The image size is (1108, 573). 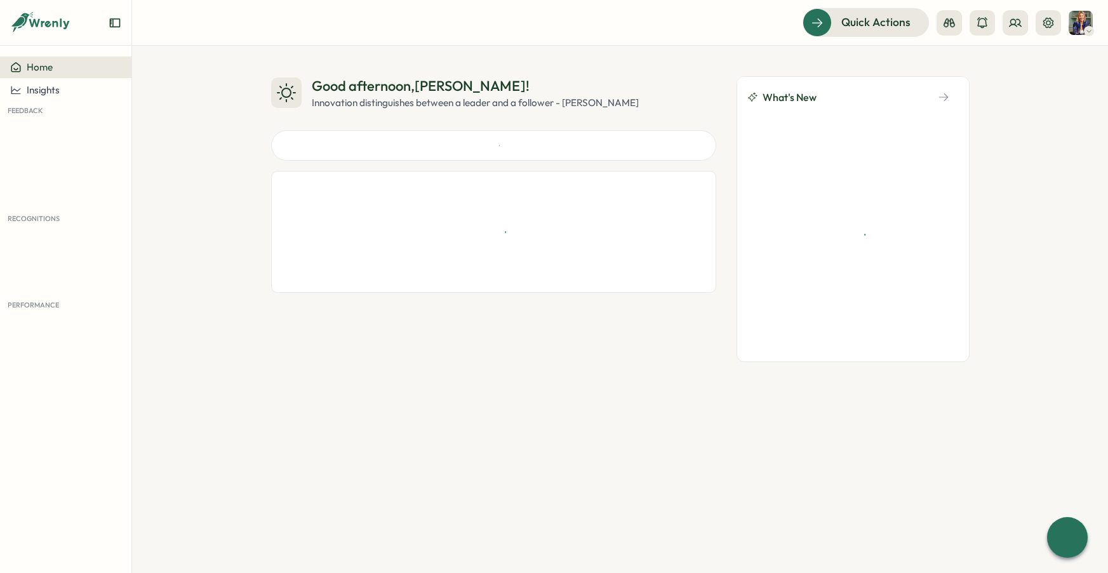 I want to click on span: Insights, so click(x=43, y=90).